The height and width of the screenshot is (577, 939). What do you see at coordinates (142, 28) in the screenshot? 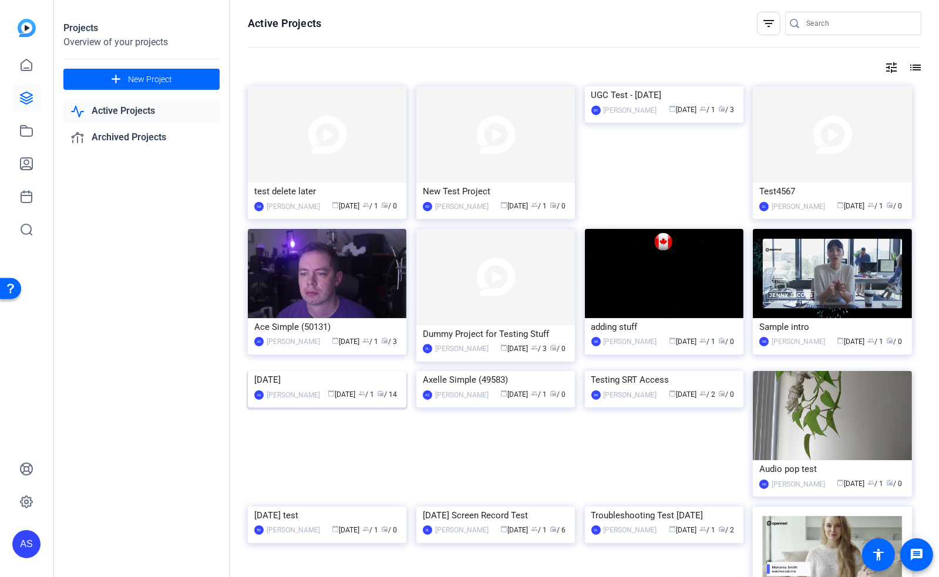
I see `div: Projects` at bounding box center [142, 28].